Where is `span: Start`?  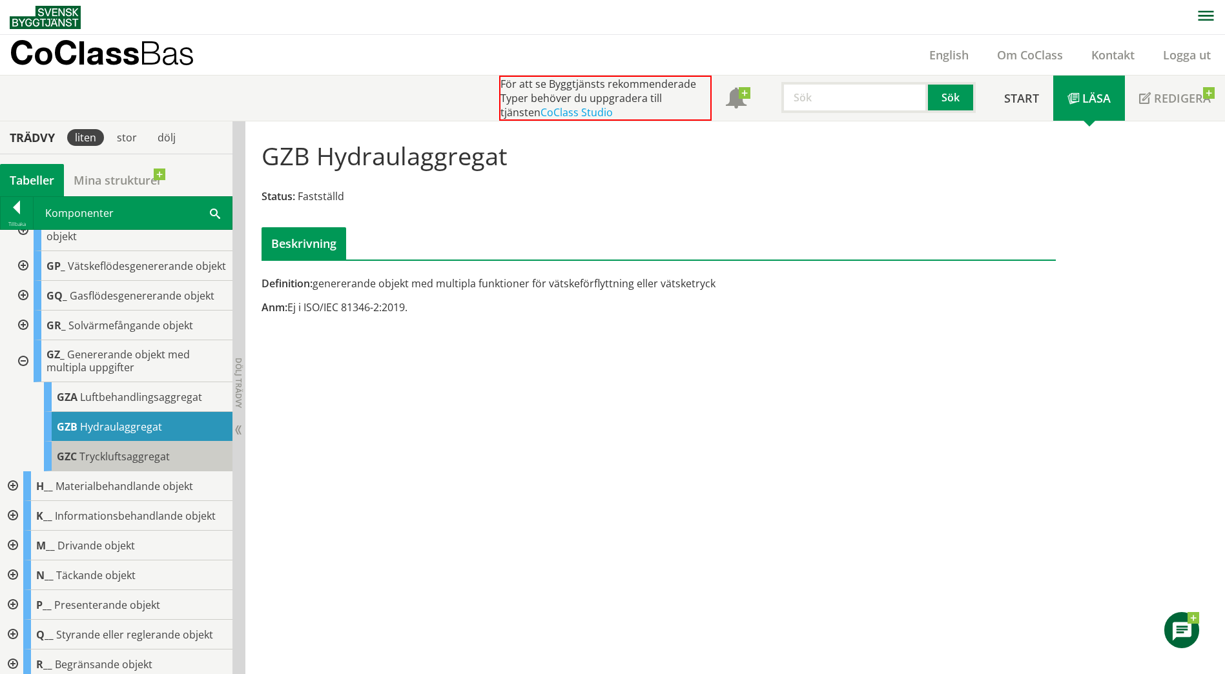 span: Start is located at coordinates (1021, 98).